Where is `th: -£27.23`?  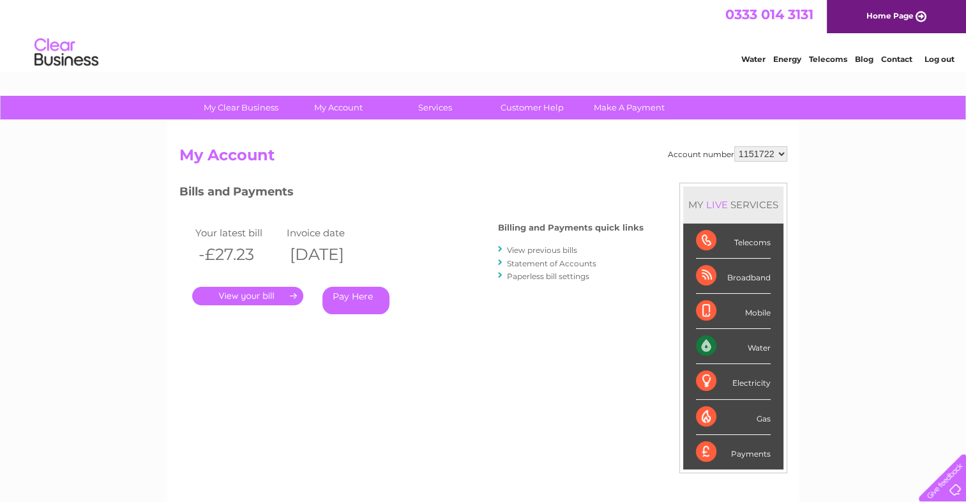
th: -£27.23 is located at coordinates (238, 254).